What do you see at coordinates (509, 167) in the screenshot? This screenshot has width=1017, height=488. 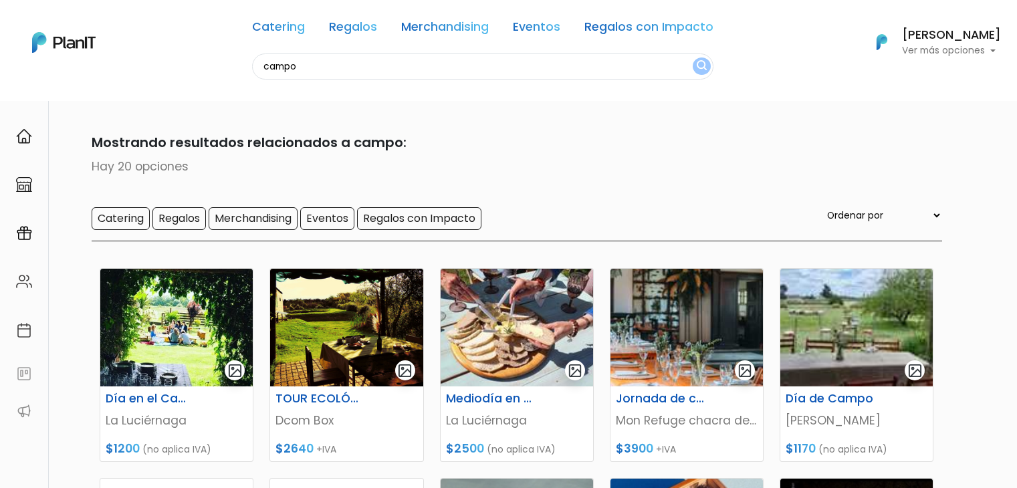 I see `p: Hay 20 opciones` at bounding box center [509, 167].